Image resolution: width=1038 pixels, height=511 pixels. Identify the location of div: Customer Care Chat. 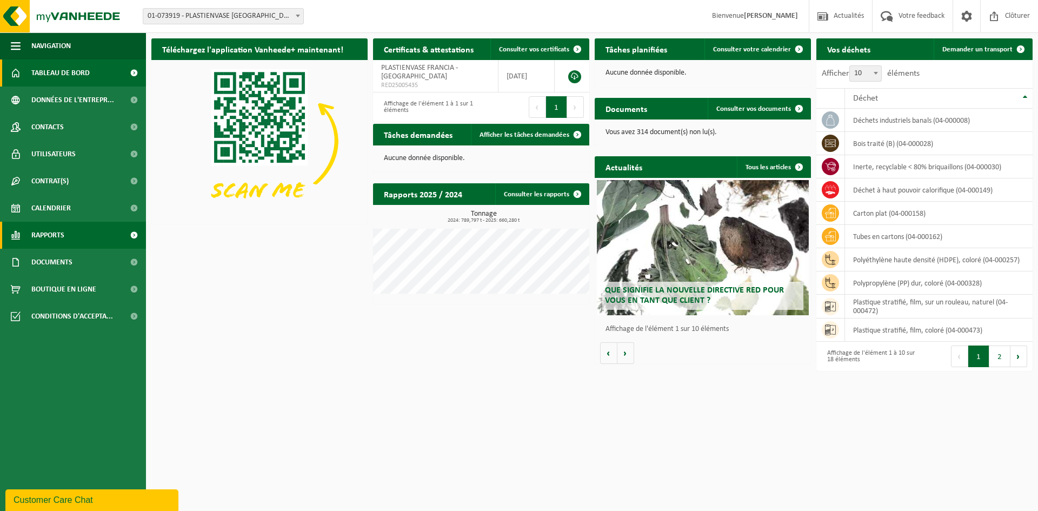
(87, 13).